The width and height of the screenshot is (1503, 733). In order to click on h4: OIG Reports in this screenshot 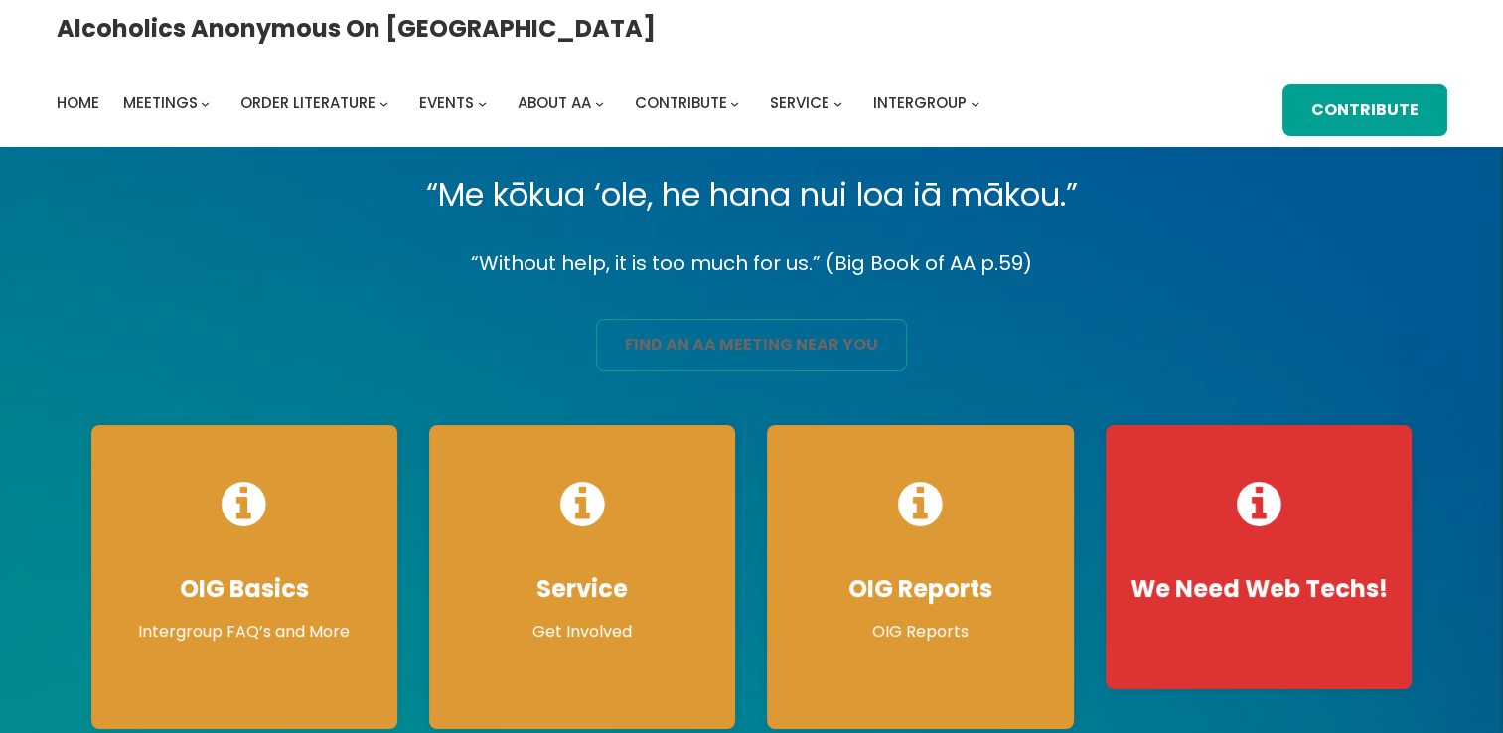, I will do `click(920, 589)`.